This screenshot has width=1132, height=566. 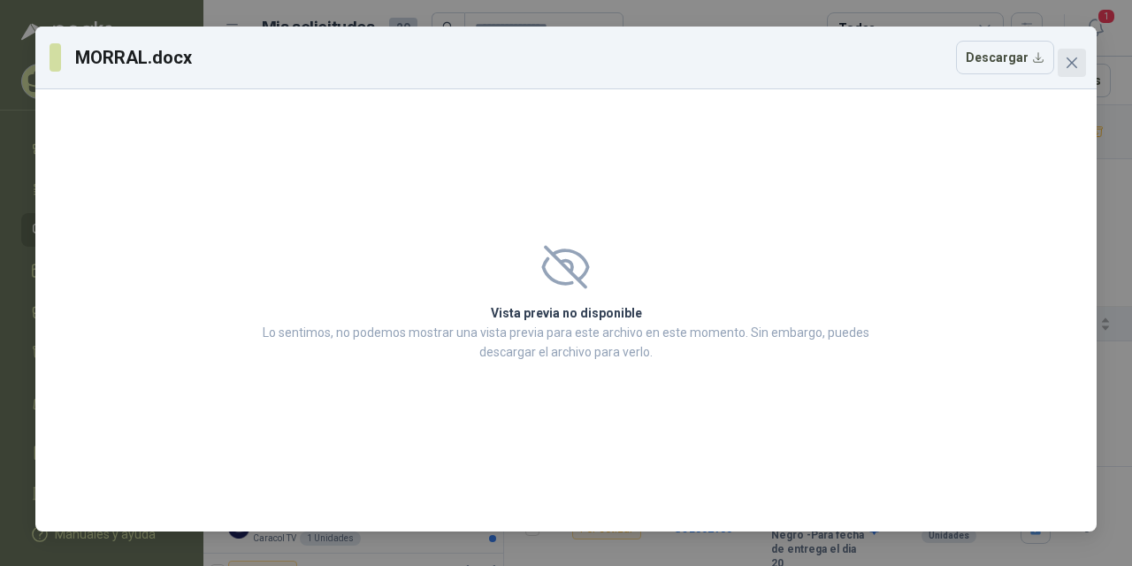 I want to click on button: Close, so click(x=1072, y=63).